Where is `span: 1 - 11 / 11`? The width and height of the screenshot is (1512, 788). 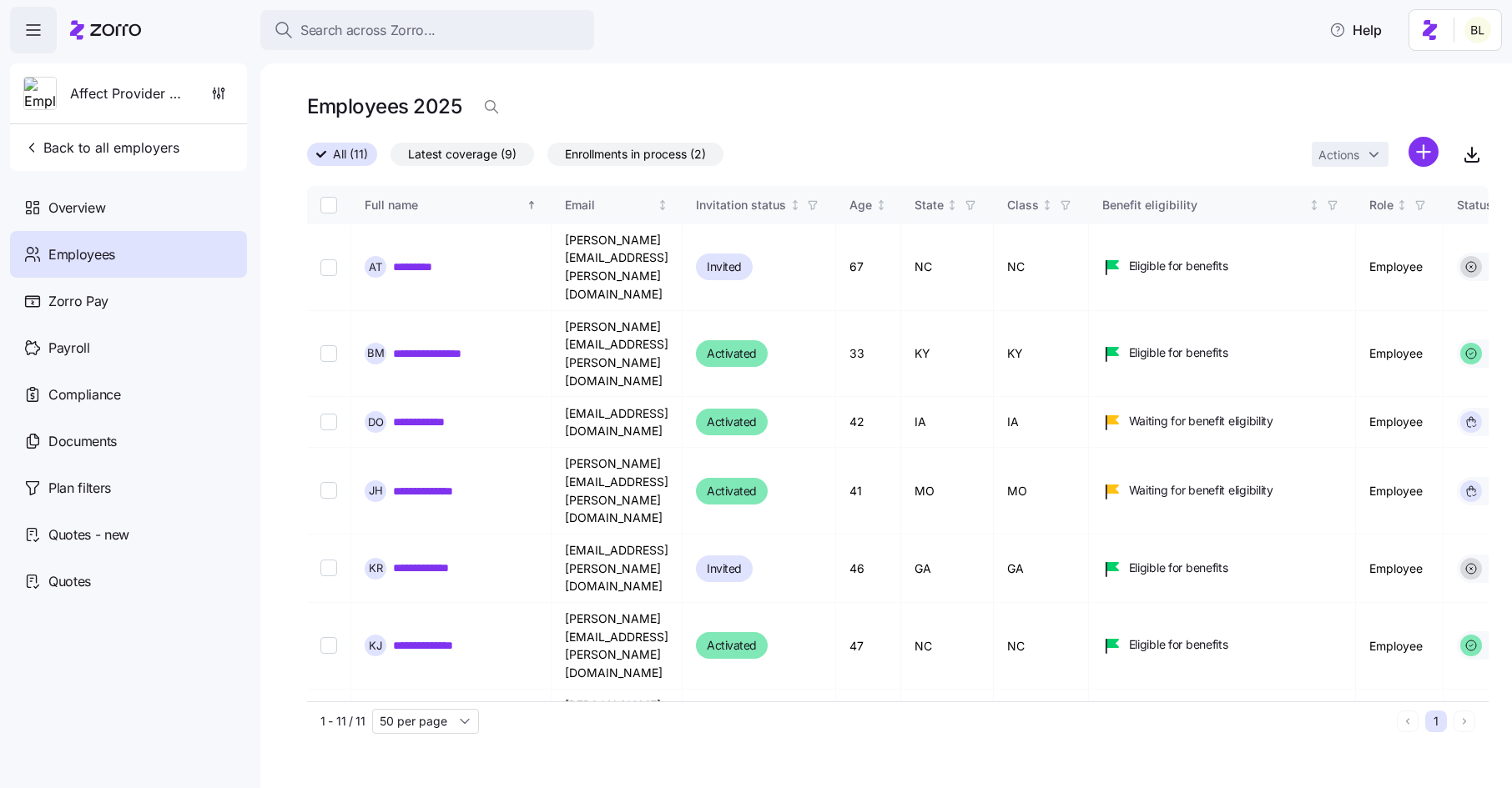 span: 1 - 11 / 11 is located at coordinates (343, 721).